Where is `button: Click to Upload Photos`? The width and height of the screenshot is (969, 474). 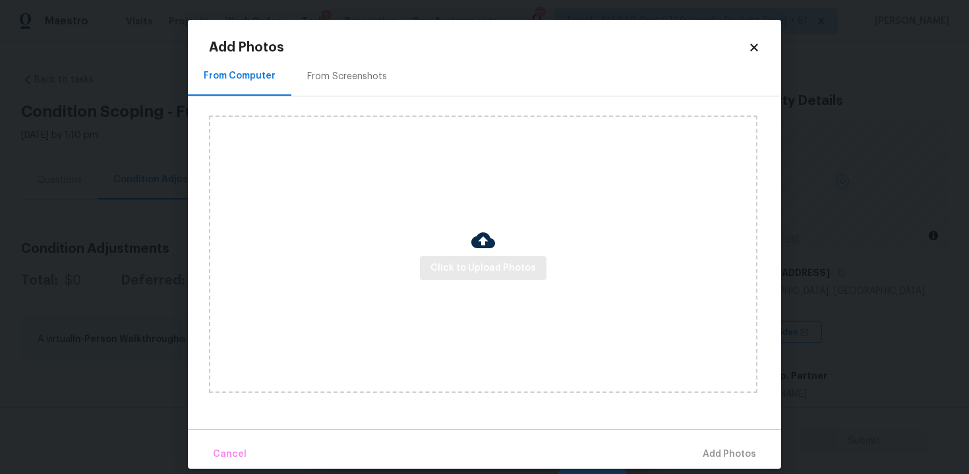
button: Click to Upload Photos is located at coordinates (483, 268).